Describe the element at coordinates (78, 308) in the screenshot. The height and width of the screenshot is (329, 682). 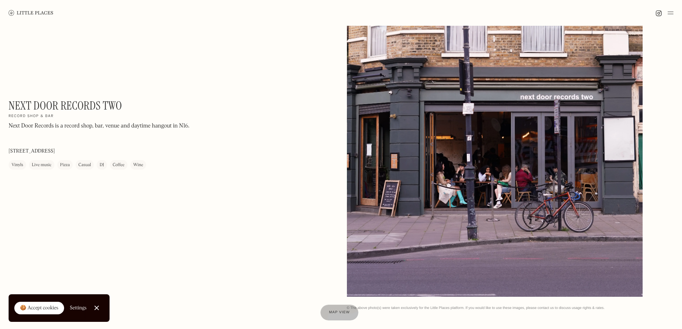
I see `a: Settings` at that location.